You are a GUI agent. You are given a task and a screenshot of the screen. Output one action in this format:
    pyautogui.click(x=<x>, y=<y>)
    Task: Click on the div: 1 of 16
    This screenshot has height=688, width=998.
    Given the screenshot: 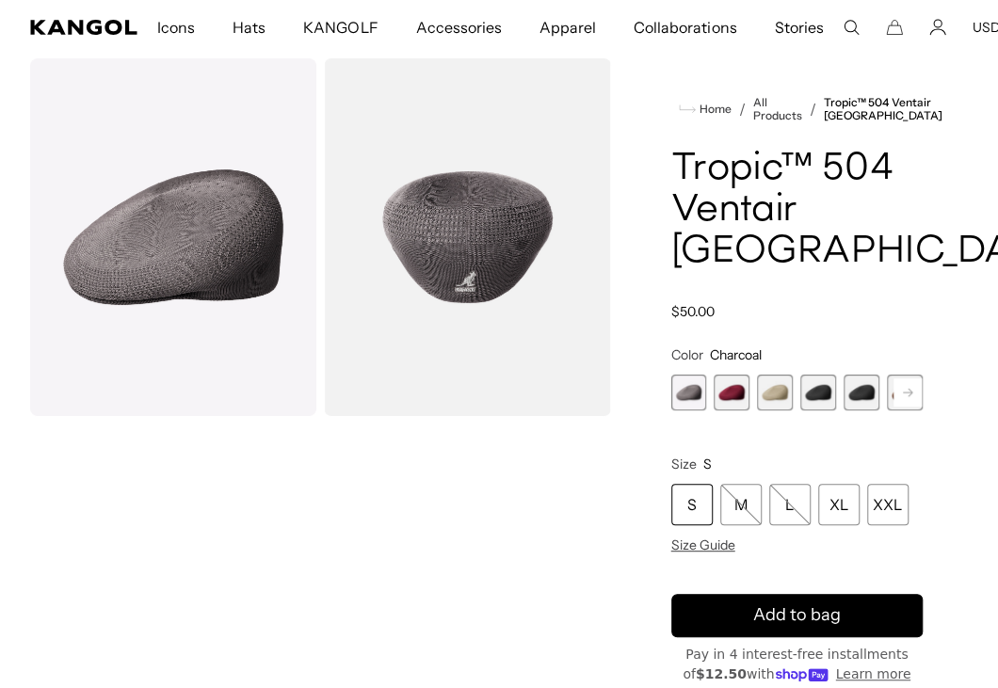 What is the action you would take?
    pyautogui.click(x=689, y=393)
    